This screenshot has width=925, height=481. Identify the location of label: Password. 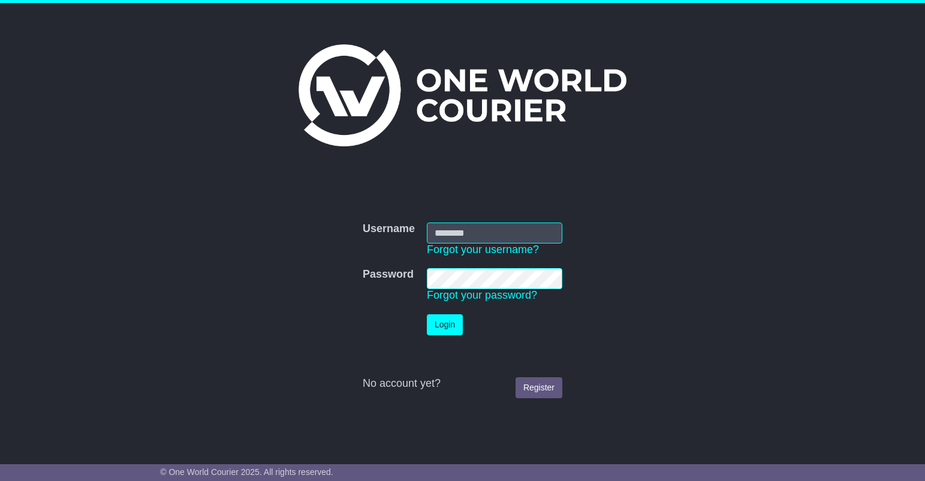
(388, 275).